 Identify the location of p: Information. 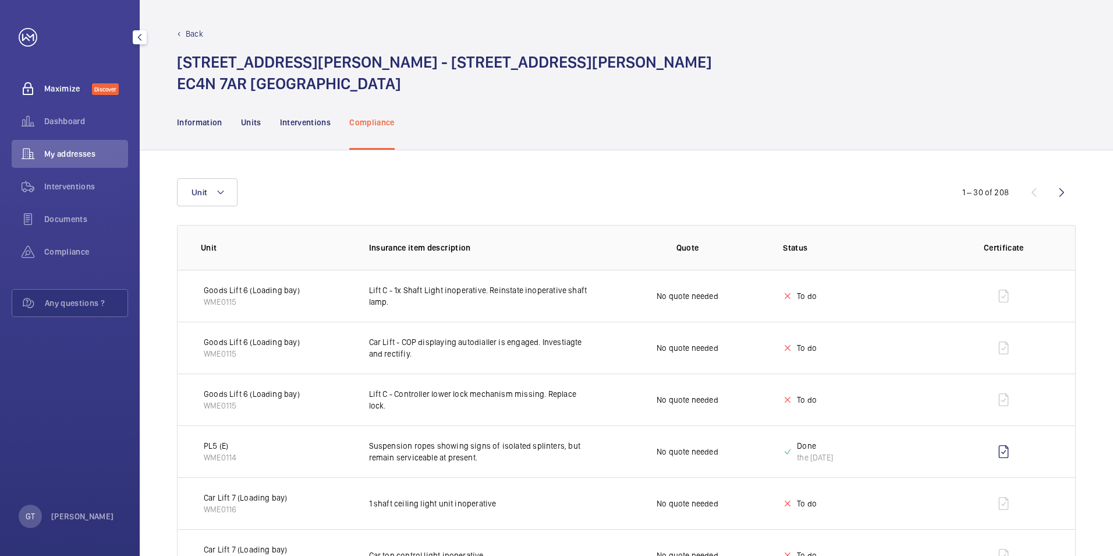
(200, 122).